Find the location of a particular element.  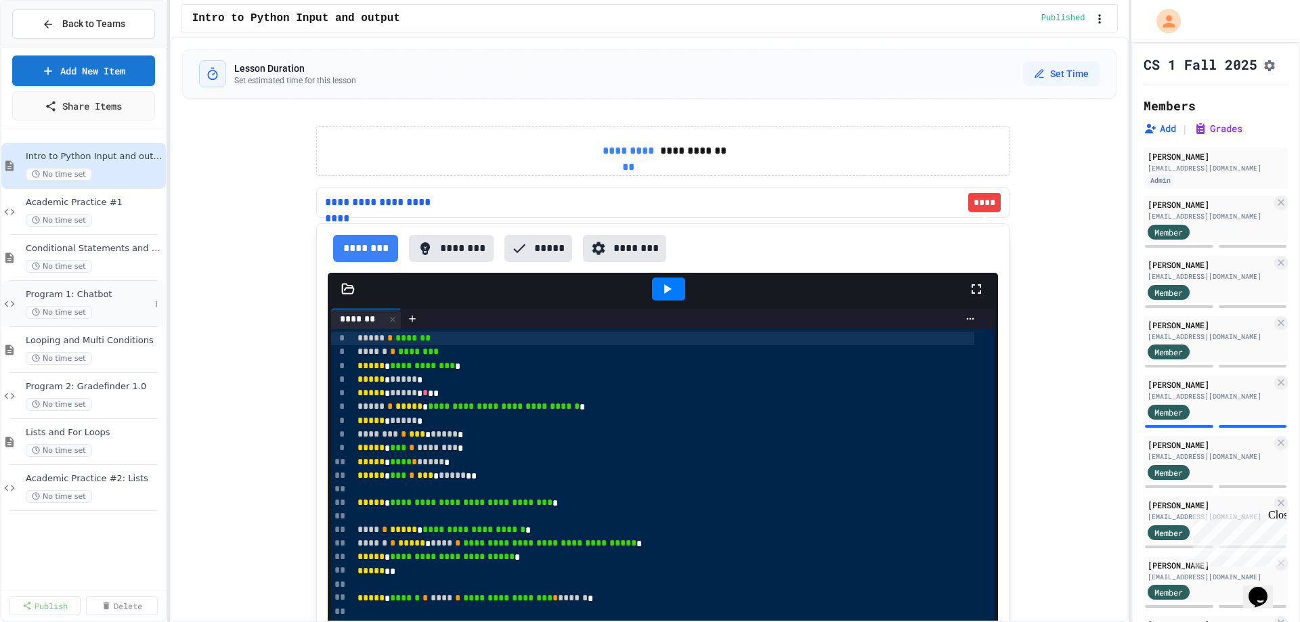

span: Program 1: Chatbot is located at coordinates (87, 295).